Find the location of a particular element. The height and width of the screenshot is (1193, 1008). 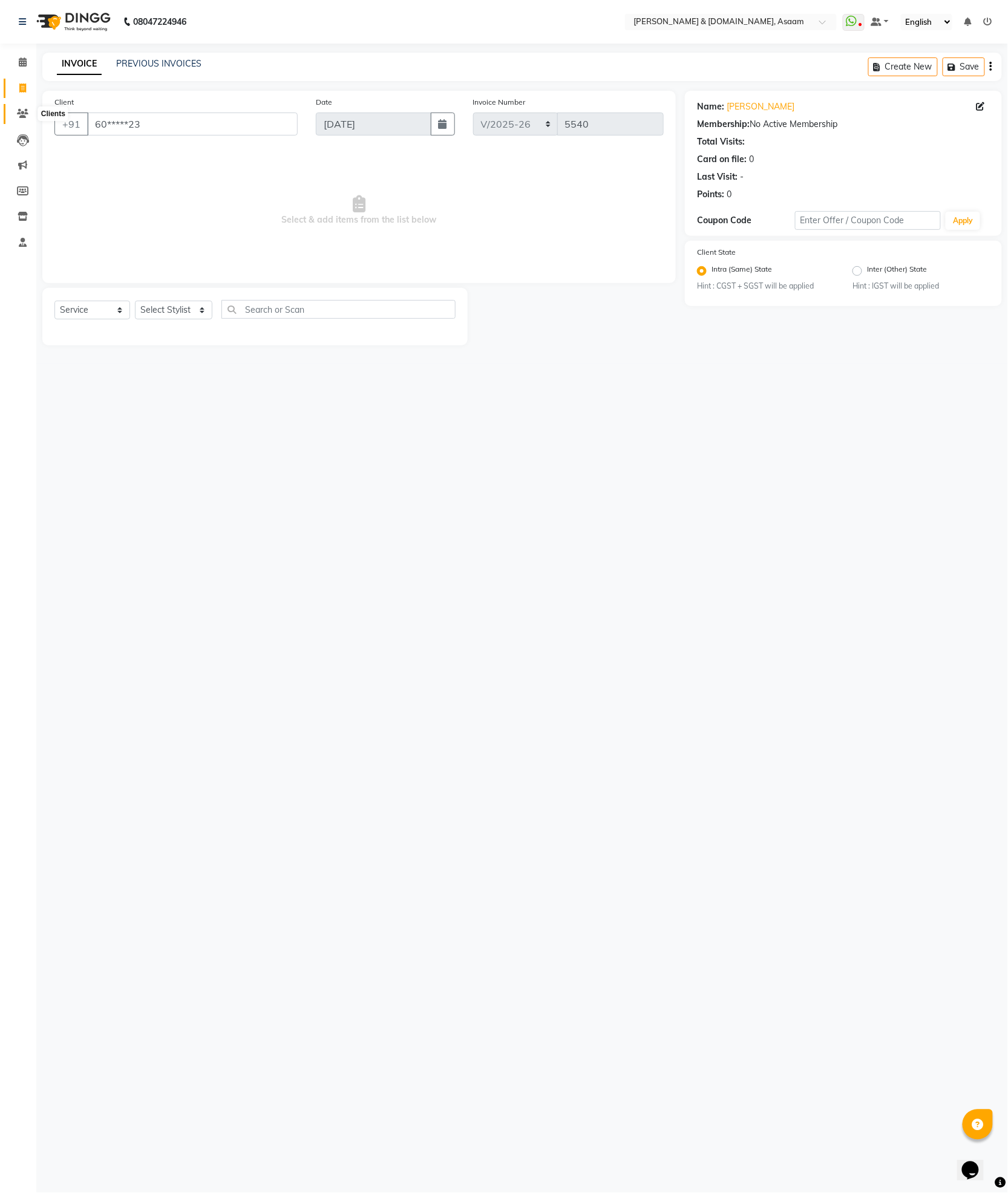

input: Search or Scan is located at coordinates (338, 309).